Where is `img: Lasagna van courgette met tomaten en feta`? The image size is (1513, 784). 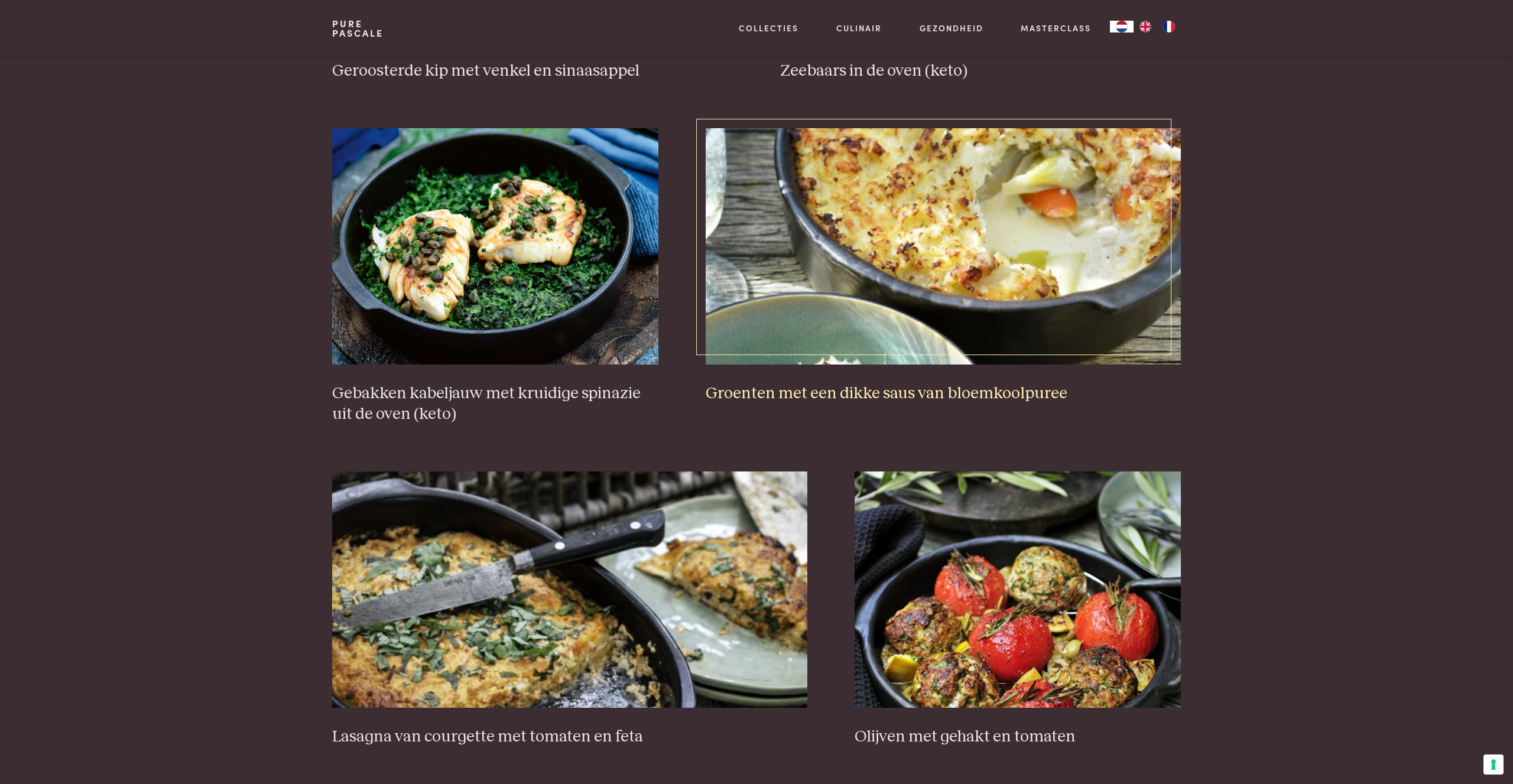 img: Lasagna van courgette met tomaten en feta is located at coordinates (570, 589).